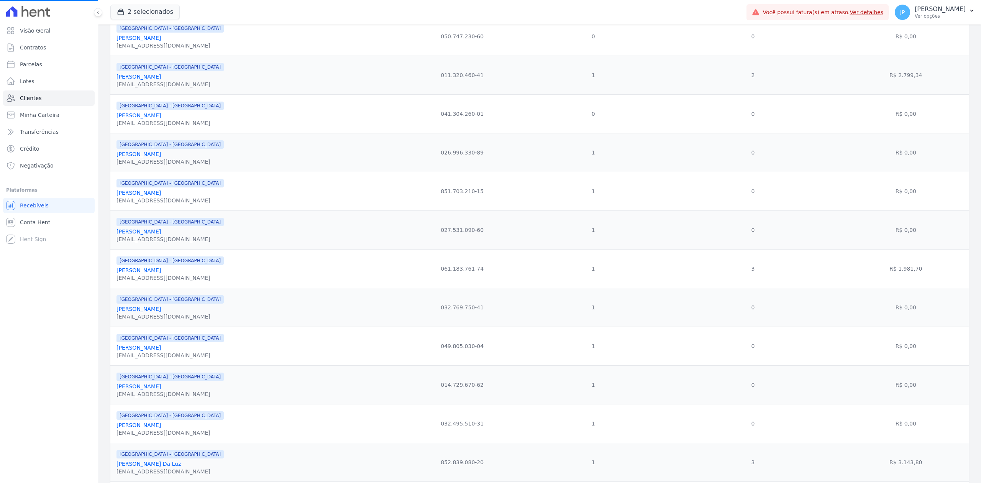 Image resolution: width=981 pixels, height=483 pixels. Describe the element at coordinates (462, 384) in the screenshot. I see `td: 014.729.670-62` at that location.